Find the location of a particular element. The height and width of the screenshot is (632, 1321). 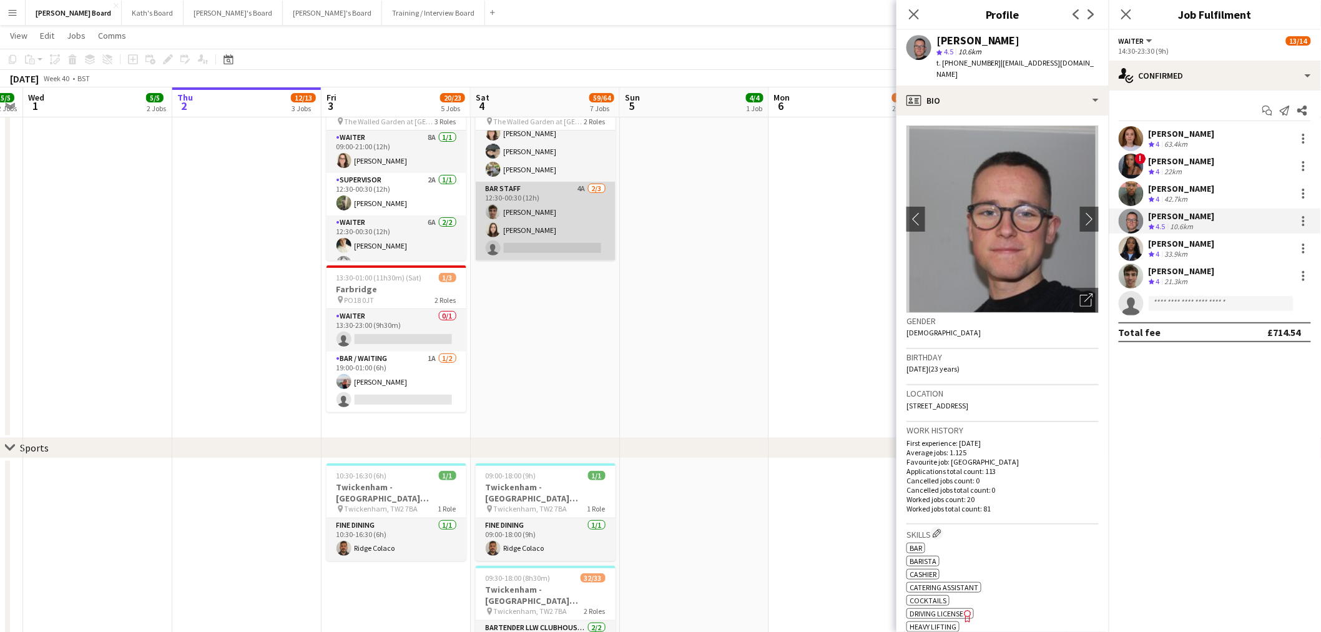

div: 33.9km is located at coordinates (1177, 254).